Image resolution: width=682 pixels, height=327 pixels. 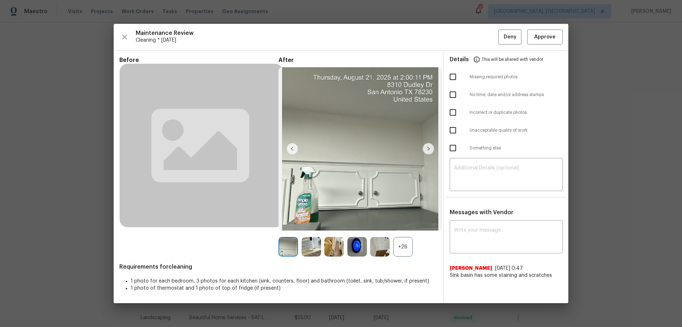 I want to click on img: left-chevron-button-url, so click(x=292, y=149).